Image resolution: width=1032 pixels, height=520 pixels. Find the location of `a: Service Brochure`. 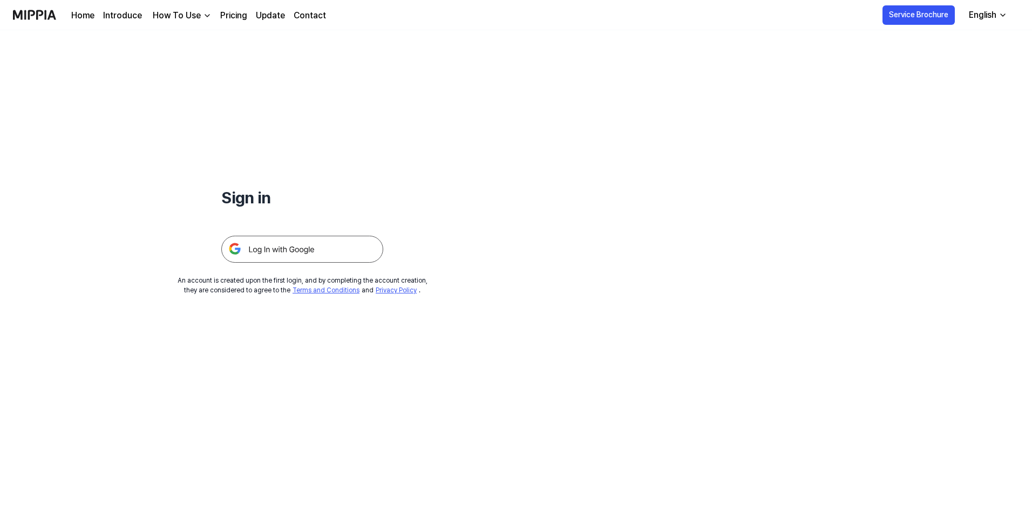

a: Service Brochure is located at coordinates (919, 15).